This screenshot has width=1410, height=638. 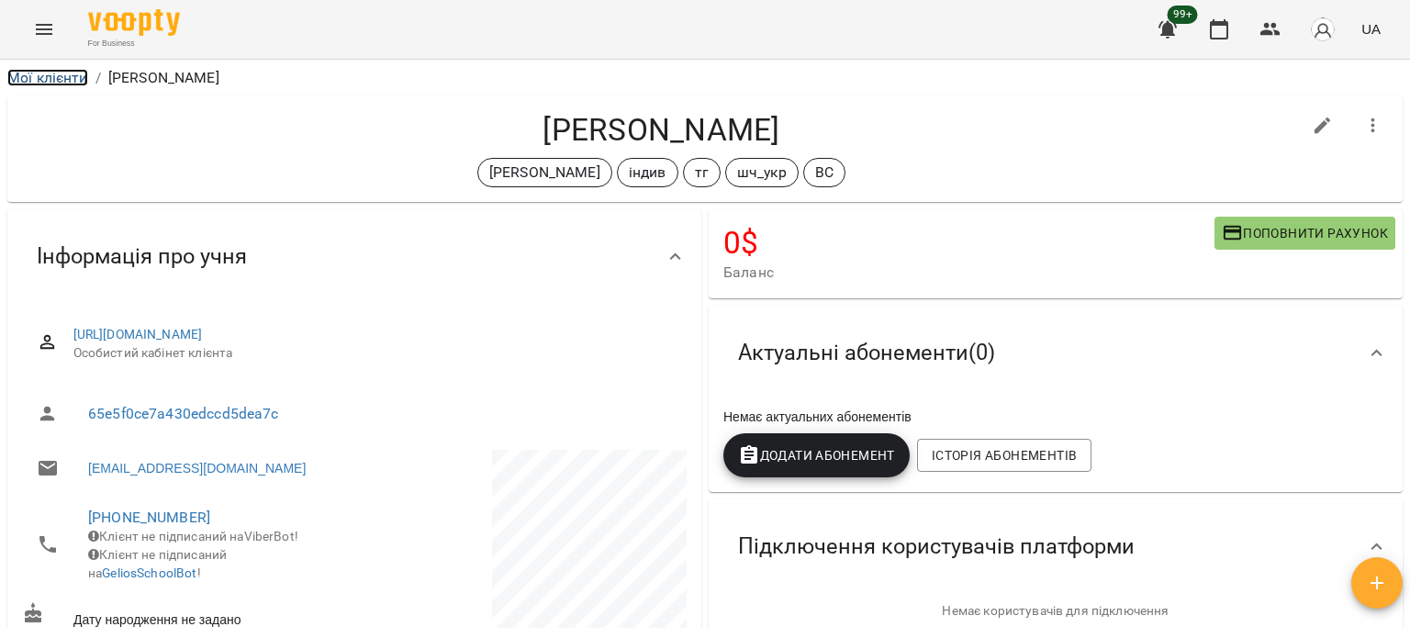 What do you see at coordinates (1323, 29) in the screenshot?
I see `img: avatar_s.png` at bounding box center [1323, 29].